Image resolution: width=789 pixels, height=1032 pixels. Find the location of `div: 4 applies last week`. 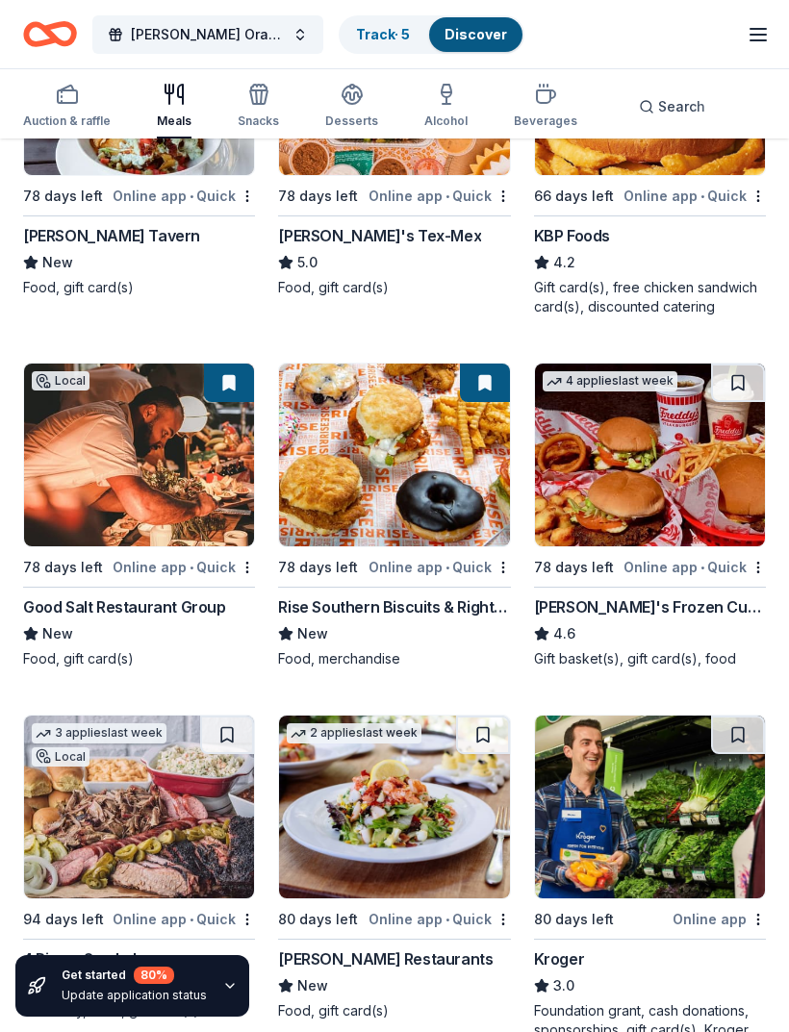

div: 4 applies last week is located at coordinates (610, 381).